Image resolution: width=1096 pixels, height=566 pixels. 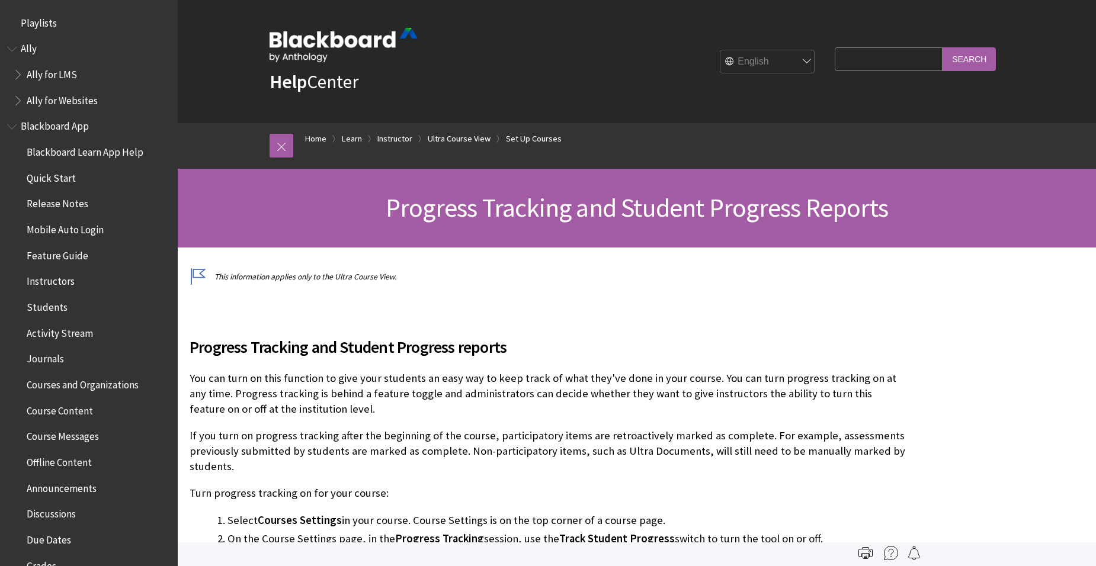 I want to click on select: Site Language Selector, so click(x=767, y=62).